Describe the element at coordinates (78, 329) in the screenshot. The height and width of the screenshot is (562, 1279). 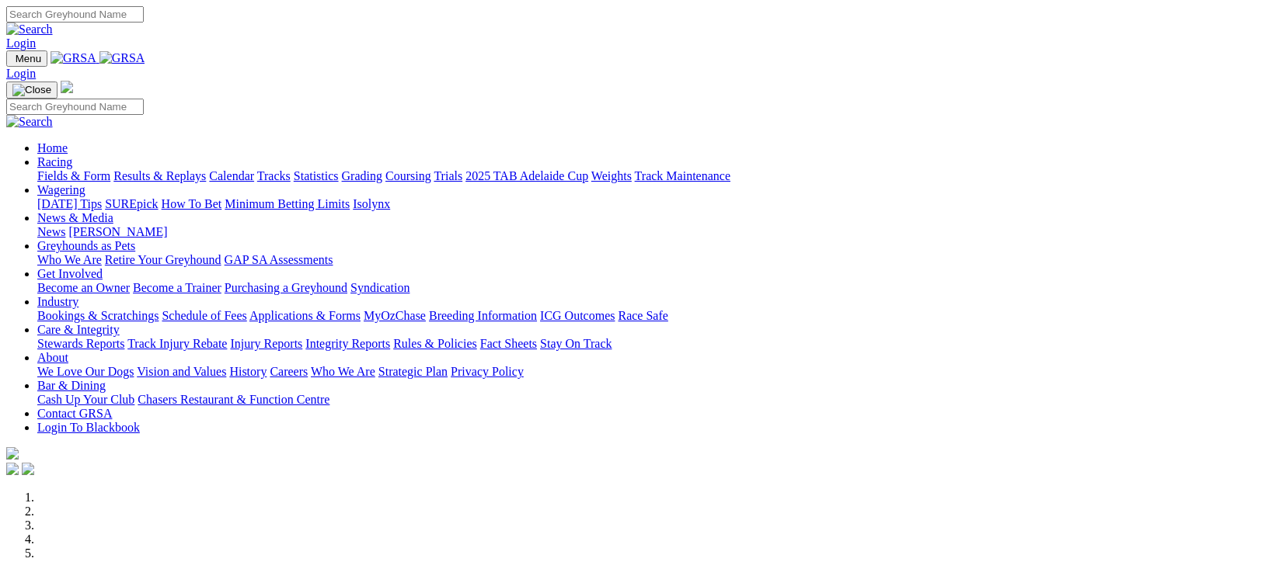
I see `a: Care & Integrity` at that location.